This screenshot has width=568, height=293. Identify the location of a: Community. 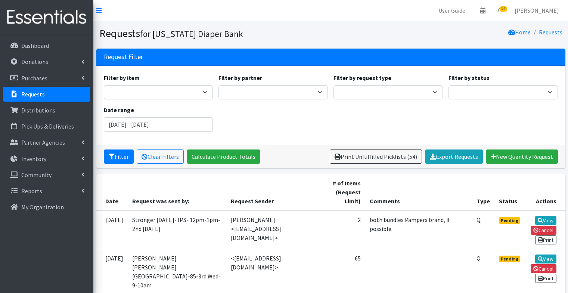
(47, 175).